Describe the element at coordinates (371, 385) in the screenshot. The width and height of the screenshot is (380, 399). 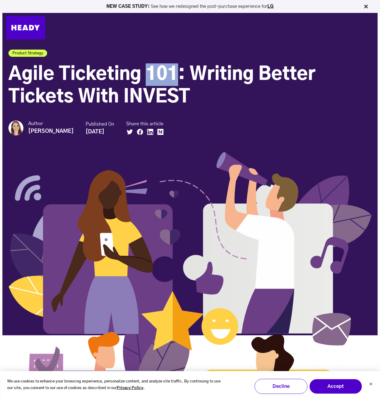
I see `button: Dismiss cookie banner` at that location.